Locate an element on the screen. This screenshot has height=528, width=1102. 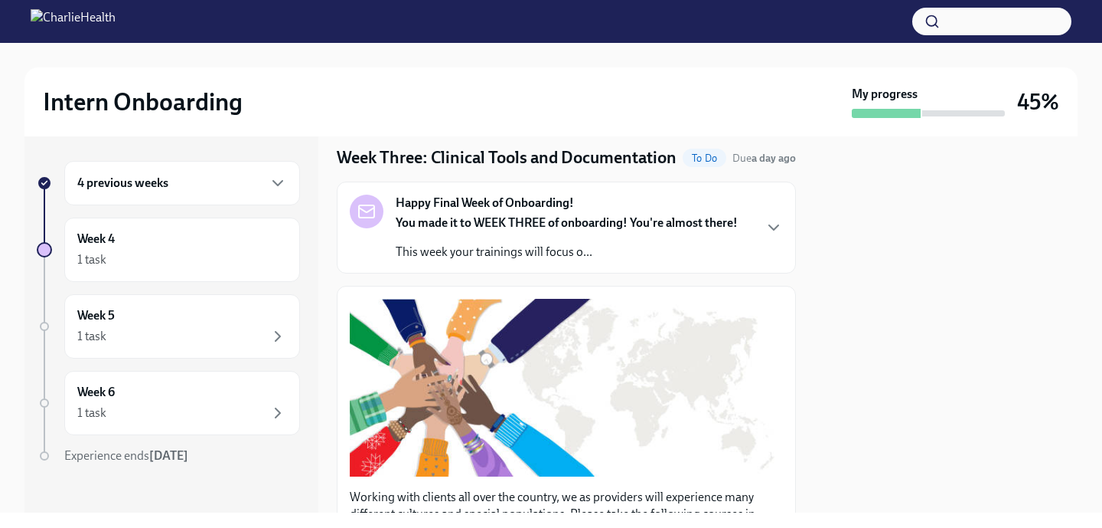
h4: Week Three: Clinical Tools and Documentation is located at coordinates (507, 158).